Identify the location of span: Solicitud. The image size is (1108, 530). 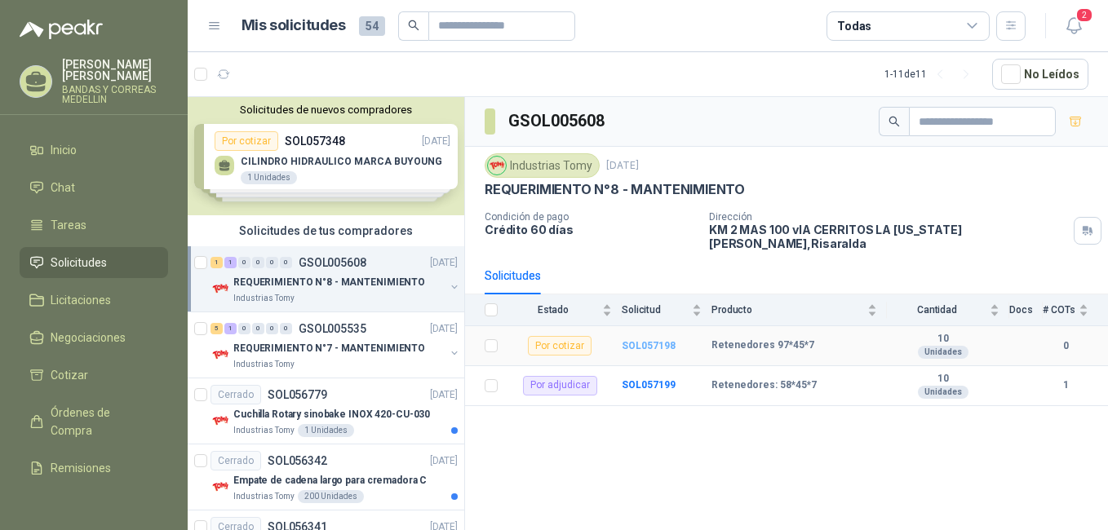
(655, 310).